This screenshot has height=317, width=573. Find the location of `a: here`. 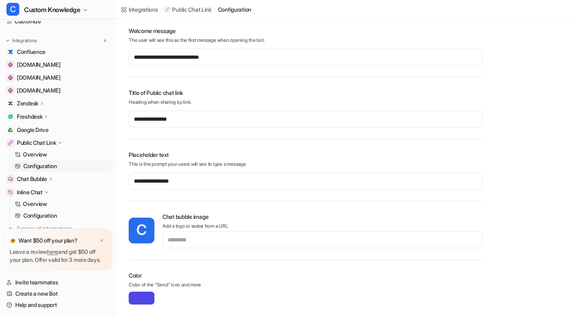

a: here is located at coordinates (53, 251).